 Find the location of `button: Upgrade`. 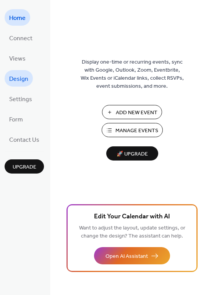

button: Upgrade is located at coordinates (24, 166).